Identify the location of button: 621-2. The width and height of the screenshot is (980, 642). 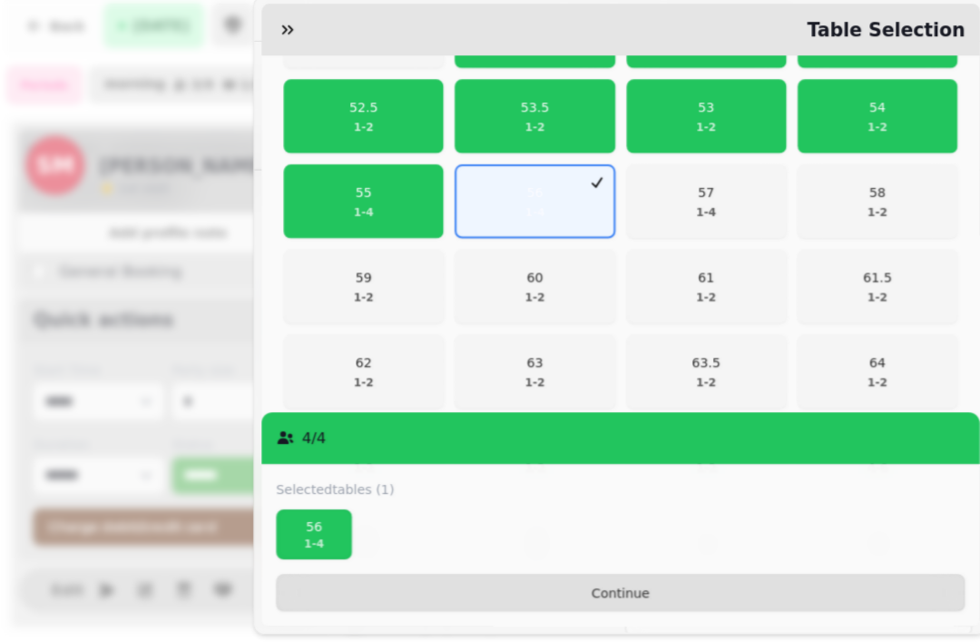
(360, 377).